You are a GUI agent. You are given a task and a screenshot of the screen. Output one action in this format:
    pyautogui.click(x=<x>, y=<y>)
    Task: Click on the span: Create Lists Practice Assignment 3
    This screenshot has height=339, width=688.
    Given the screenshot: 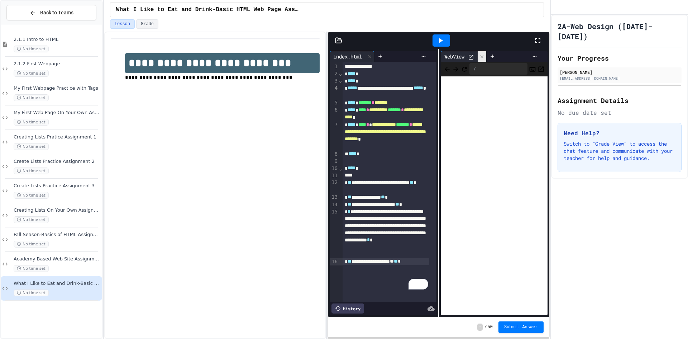 What is the action you would take?
    pyautogui.click(x=57, y=186)
    